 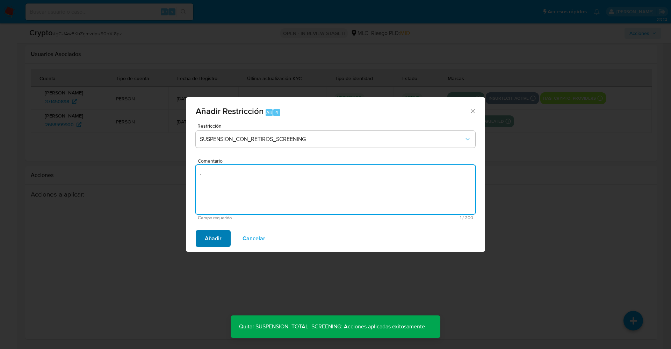 What do you see at coordinates (267, 218) in the screenshot?
I see `span: Campo requerido` at bounding box center [267, 218].